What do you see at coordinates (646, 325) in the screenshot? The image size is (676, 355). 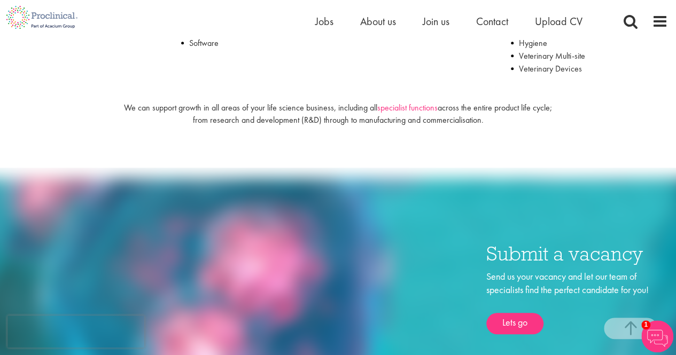 I see `span: 1` at bounding box center [646, 325].